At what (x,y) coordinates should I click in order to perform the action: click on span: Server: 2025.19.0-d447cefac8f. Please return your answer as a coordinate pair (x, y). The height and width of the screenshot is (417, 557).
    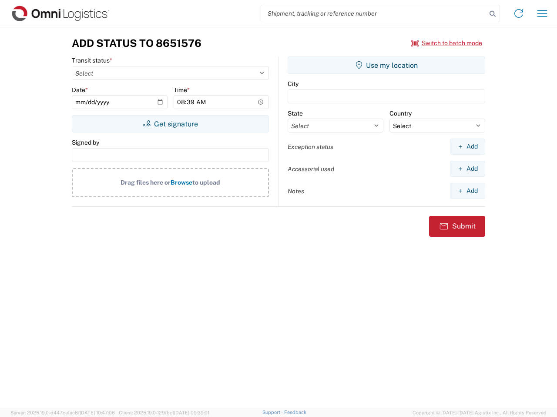
    Looking at the image, I should click on (63, 413).